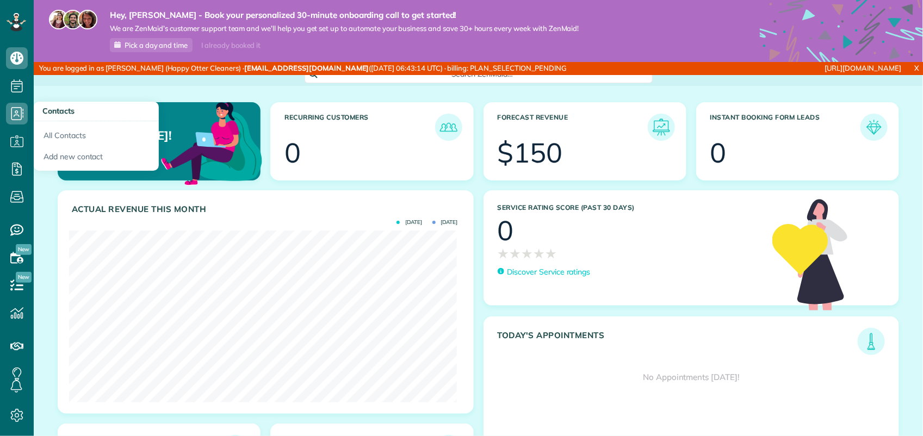 The height and width of the screenshot is (436, 923). What do you see at coordinates (96, 159) in the screenshot?
I see `a: Add new contact` at bounding box center [96, 159].